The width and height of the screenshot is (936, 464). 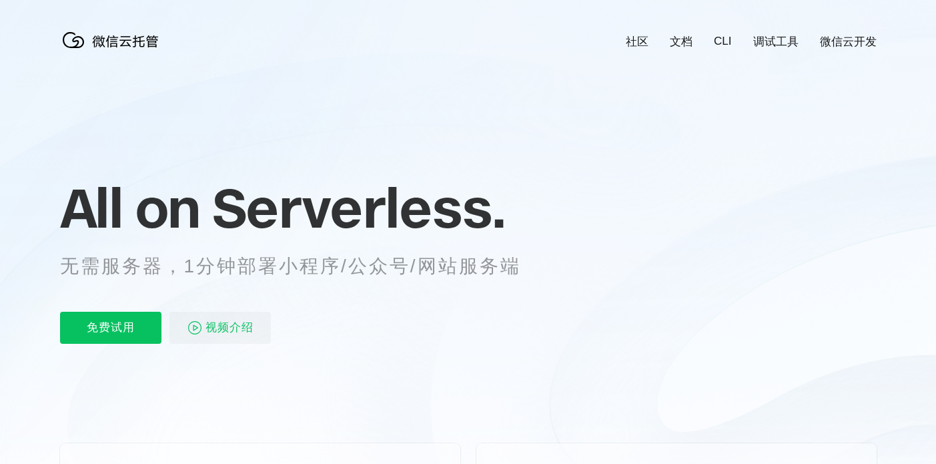 What do you see at coordinates (358, 208) in the screenshot?
I see `span: Serverless.` at bounding box center [358, 208].